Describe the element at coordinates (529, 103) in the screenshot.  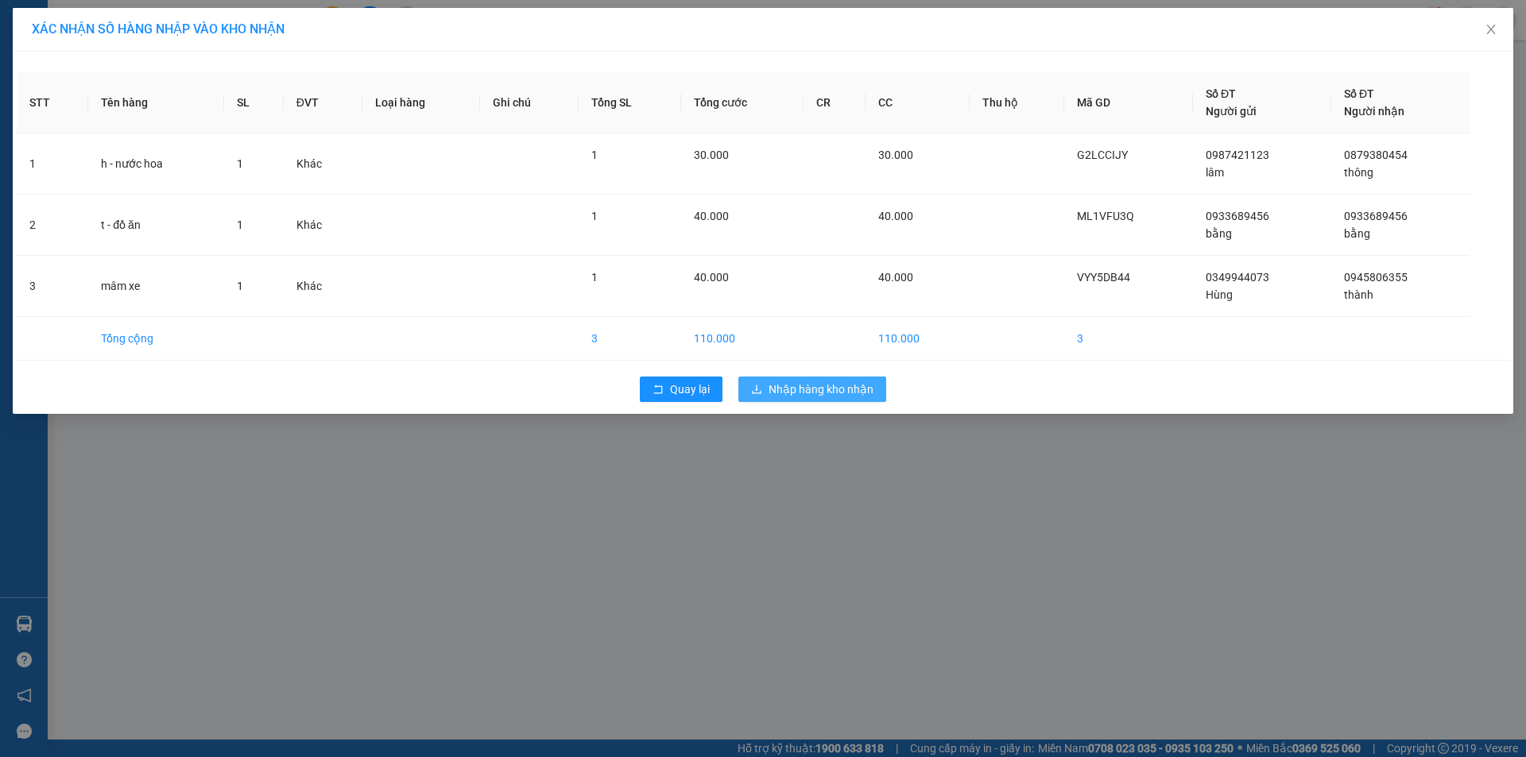
I see `th: Ghi chú` at that location.